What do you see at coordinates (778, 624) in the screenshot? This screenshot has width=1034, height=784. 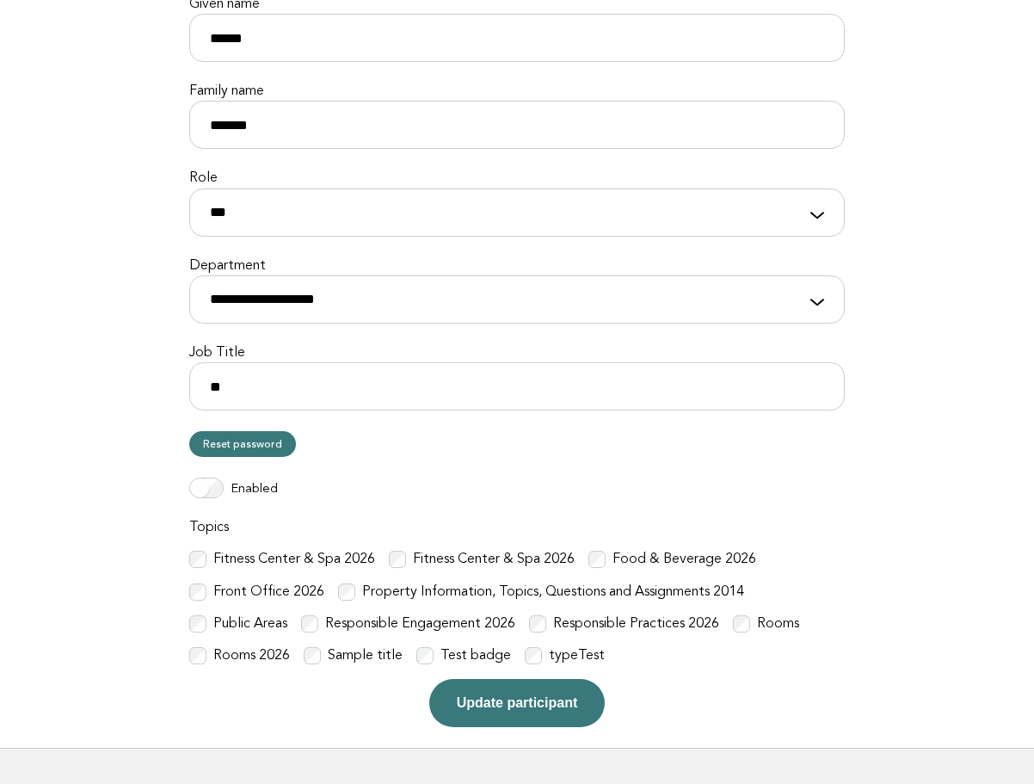 I see `label: Rooms` at bounding box center [778, 624].